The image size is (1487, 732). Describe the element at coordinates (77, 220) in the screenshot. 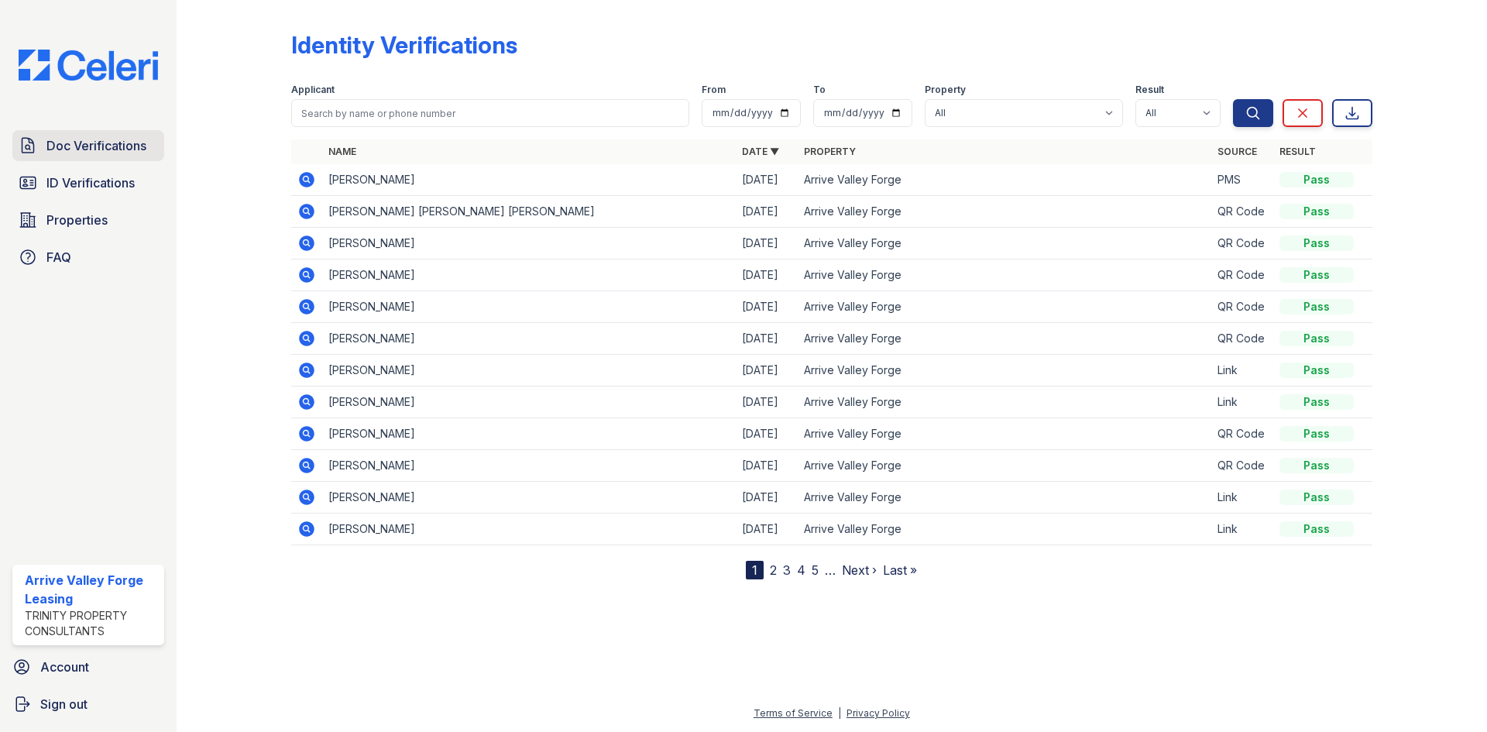

I see `span: Properties` at that location.